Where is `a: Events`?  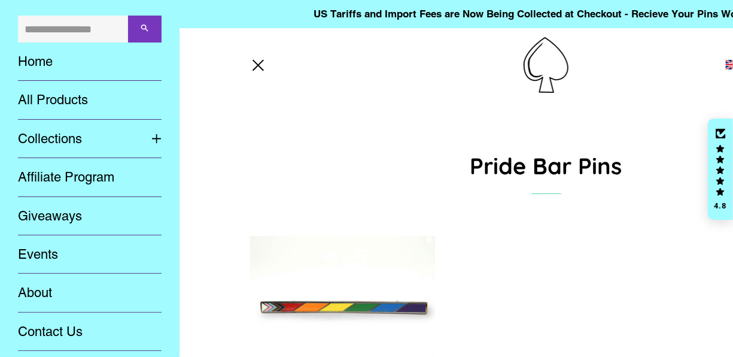 a: Events is located at coordinates (90, 254).